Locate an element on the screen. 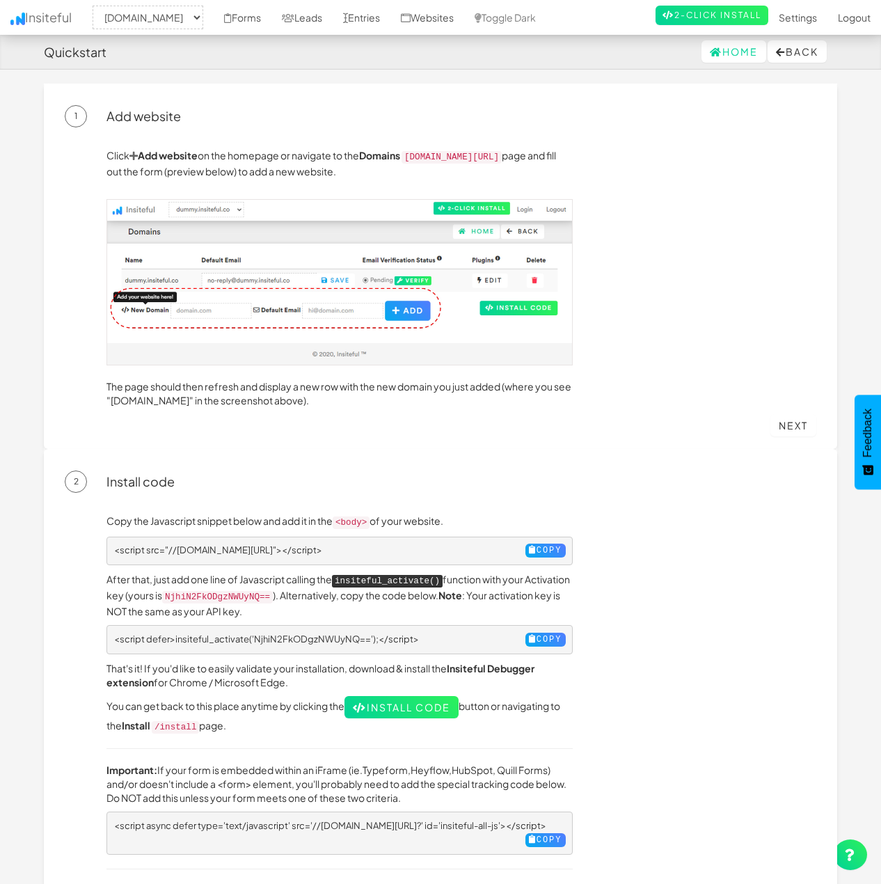  a: Typeform is located at coordinates (385, 770).